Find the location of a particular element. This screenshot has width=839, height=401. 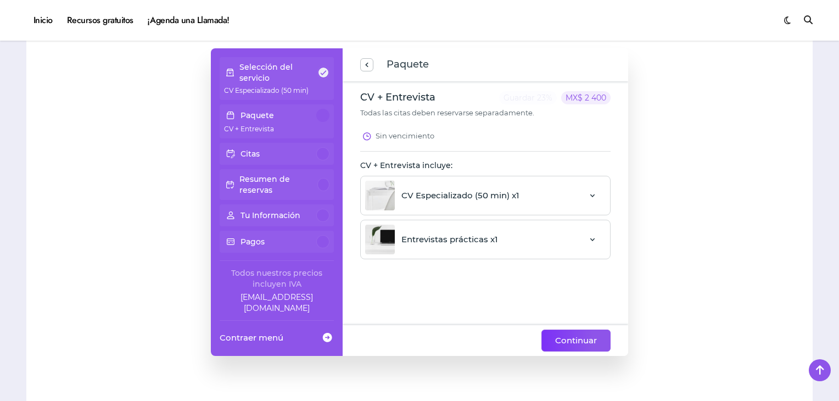

p: Pagos is located at coordinates (253, 242).